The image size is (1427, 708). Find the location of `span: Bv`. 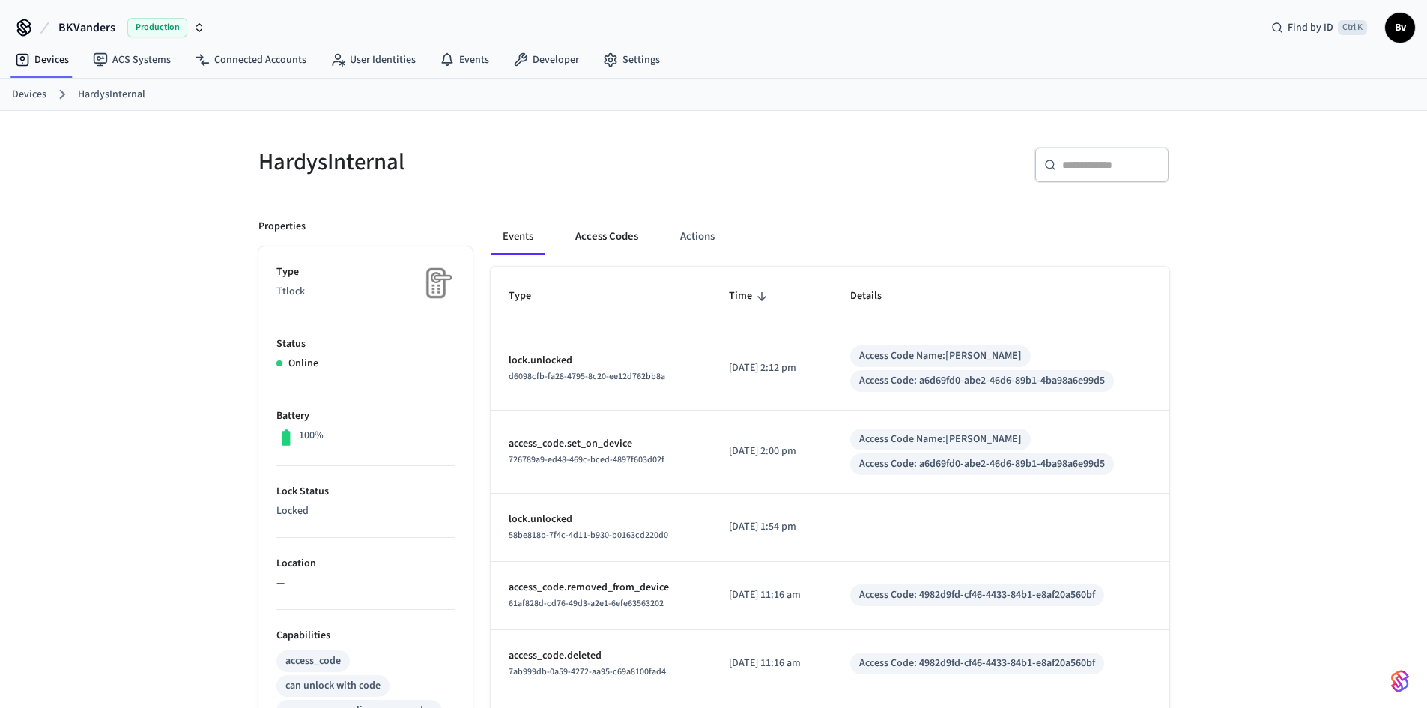

span: Bv is located at coordinates (1400, 28).